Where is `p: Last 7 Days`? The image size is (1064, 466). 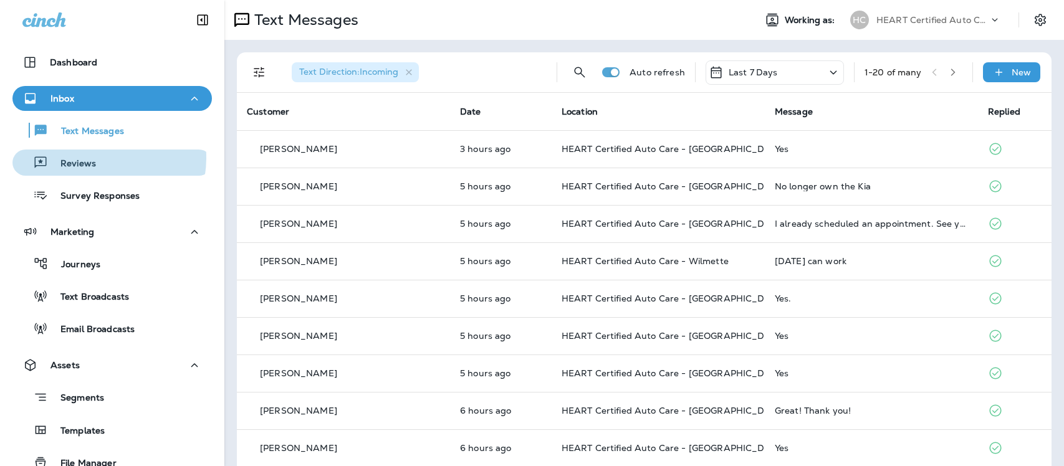
p: Last 7 Days is located at coordinates (753, 72).